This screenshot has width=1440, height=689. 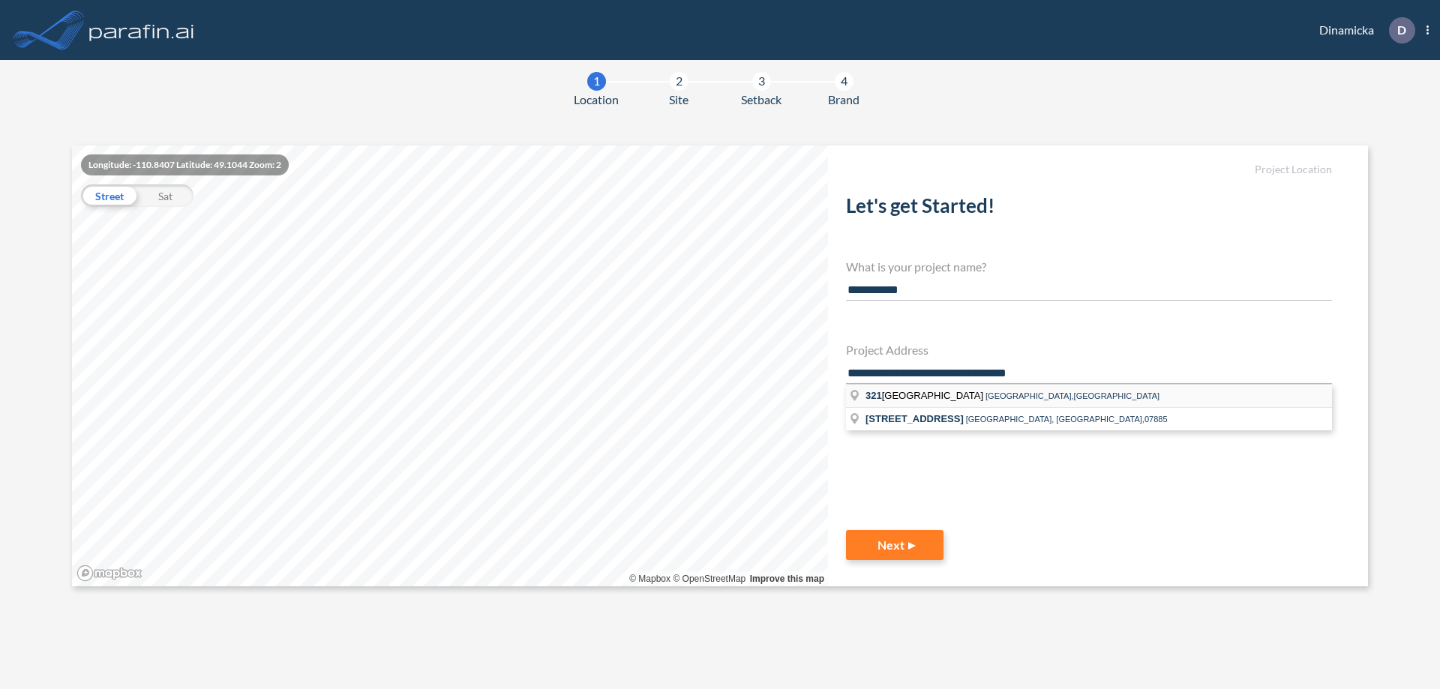 I want to click on p: D, so click(x=1402, y=30).